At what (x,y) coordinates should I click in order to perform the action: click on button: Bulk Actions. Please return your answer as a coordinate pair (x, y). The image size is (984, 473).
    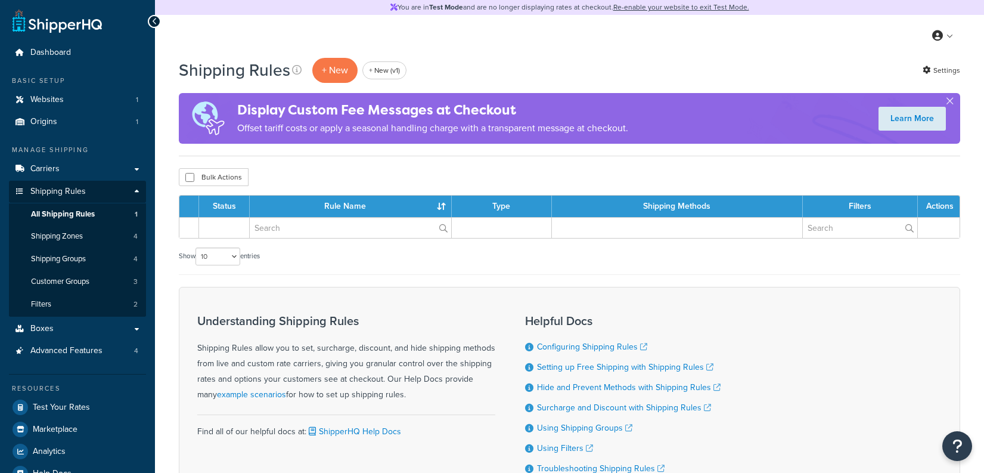
    Looking at the image, I should click on (213, 177).